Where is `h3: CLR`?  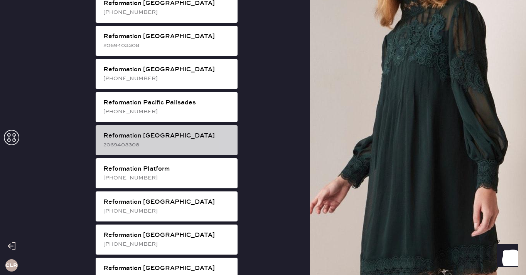
h3: CLR is located at coordinates (11, 266).